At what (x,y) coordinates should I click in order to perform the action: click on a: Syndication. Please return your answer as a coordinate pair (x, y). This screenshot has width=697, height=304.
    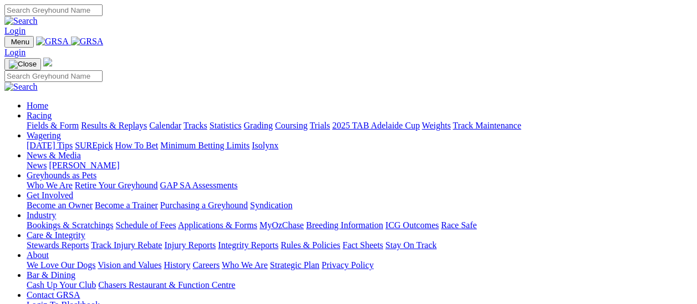
    Looking at the image, I should click on (271, 205).